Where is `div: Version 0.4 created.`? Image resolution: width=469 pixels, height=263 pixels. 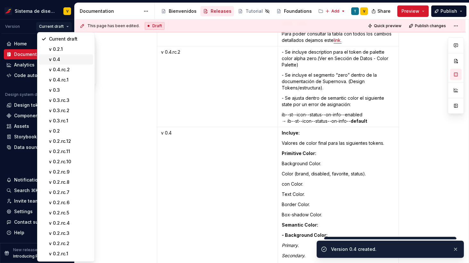
div: Version 0.4 created. is located at coordinates (389, 250).